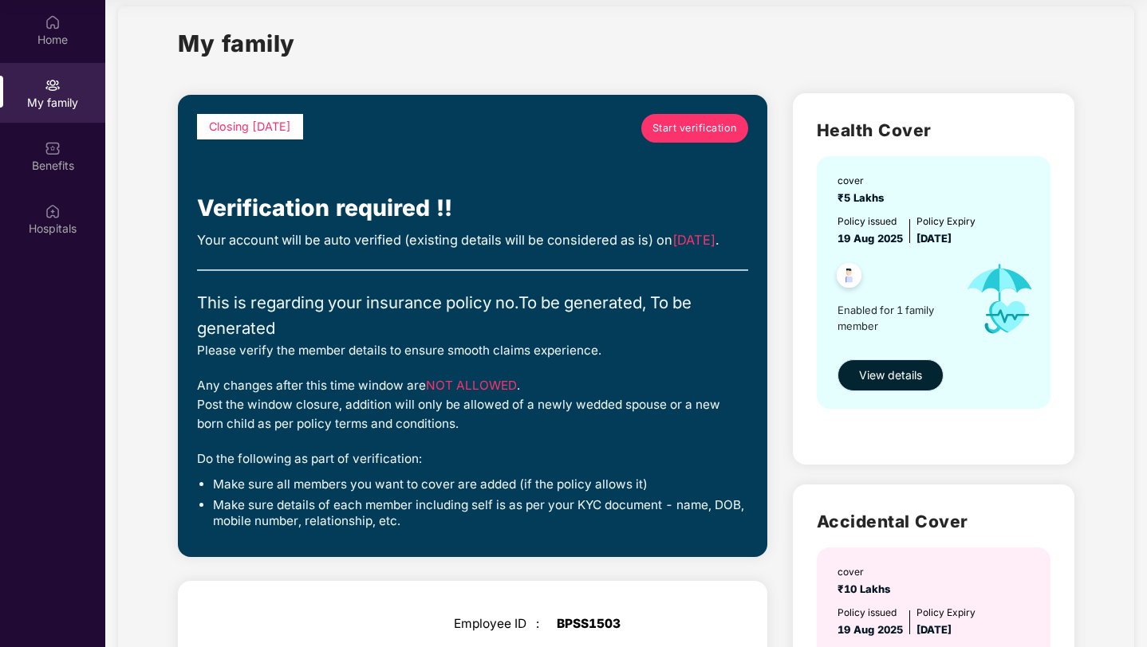  I want to click on img: svg+xml;base64,PHN2ZyB4bWxucz0iaHR0cDovL3d3dy53My5vcmcvMjAwMC9zdmciIHdpZHRoPSI0OC45NDMiIGhlaWdodD..., so click(848, 277).